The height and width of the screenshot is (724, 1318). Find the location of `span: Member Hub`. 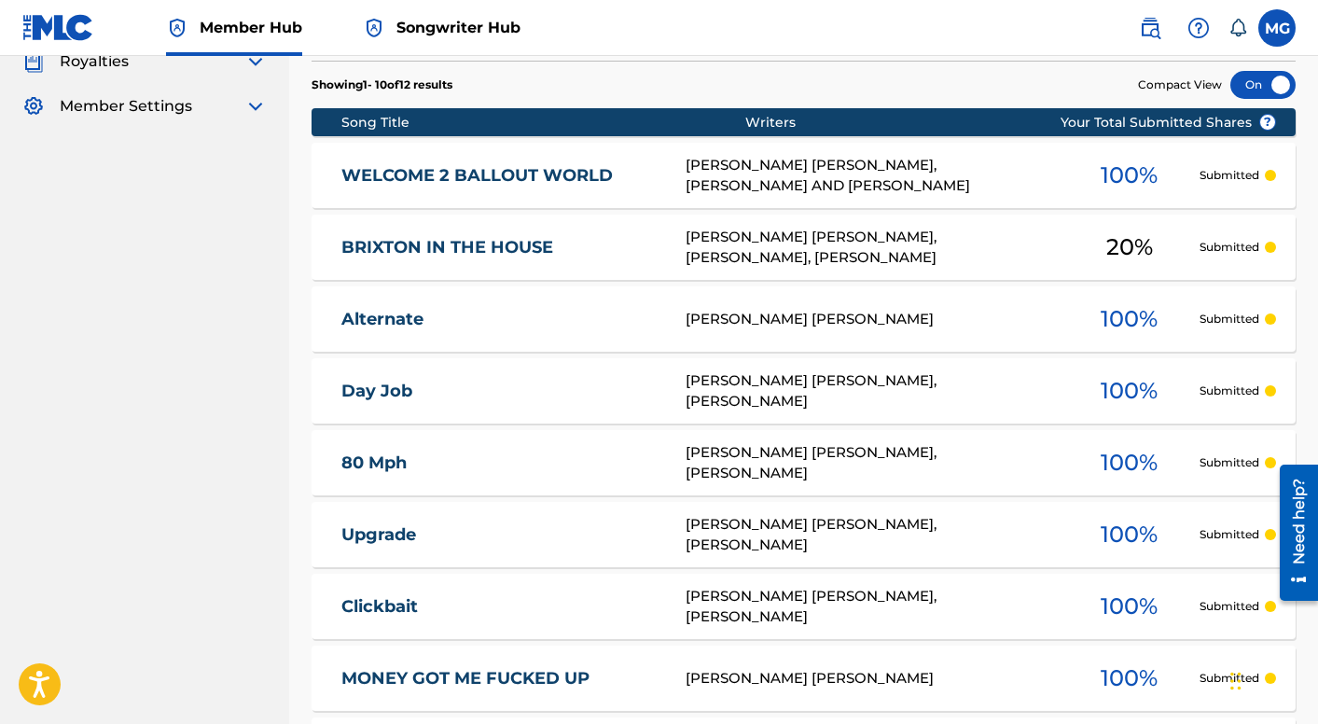

span: Member Hub is located at coordinates (251, 27).